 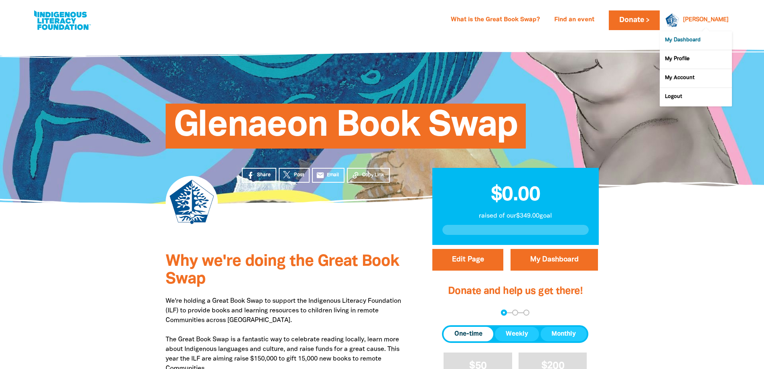 What do you see at coordinates (496, 20) in the screenshot?
I see `a: What is the Great Book Swap?` at bounding box center [496, 20].